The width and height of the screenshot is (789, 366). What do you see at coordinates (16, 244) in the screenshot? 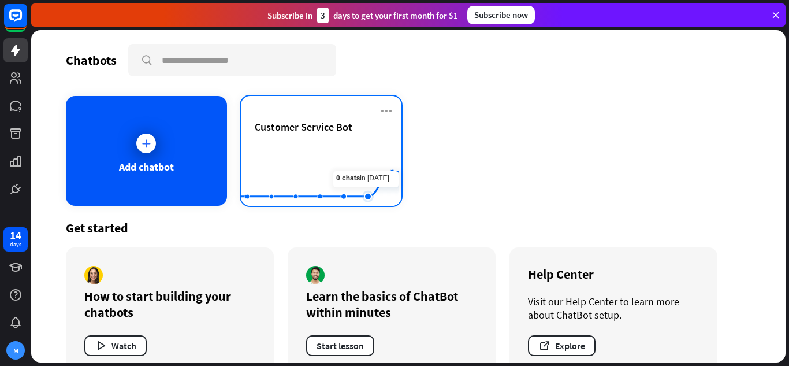
I see `div: days` at bounding box center [16, 244].